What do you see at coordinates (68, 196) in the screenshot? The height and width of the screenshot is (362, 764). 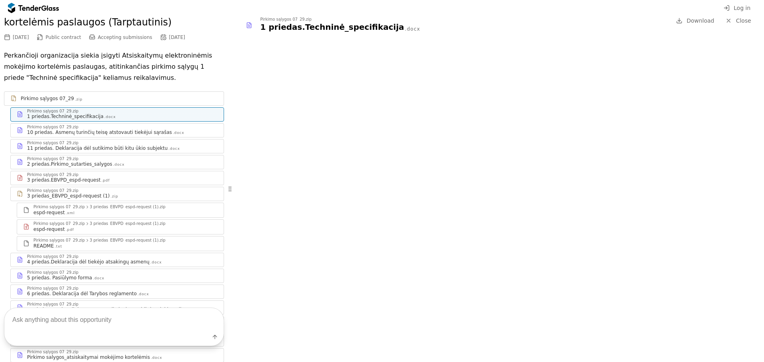 I see `div: 3 priedas_EBVPD_espd-request (1)` at bounding box center [68, 196].